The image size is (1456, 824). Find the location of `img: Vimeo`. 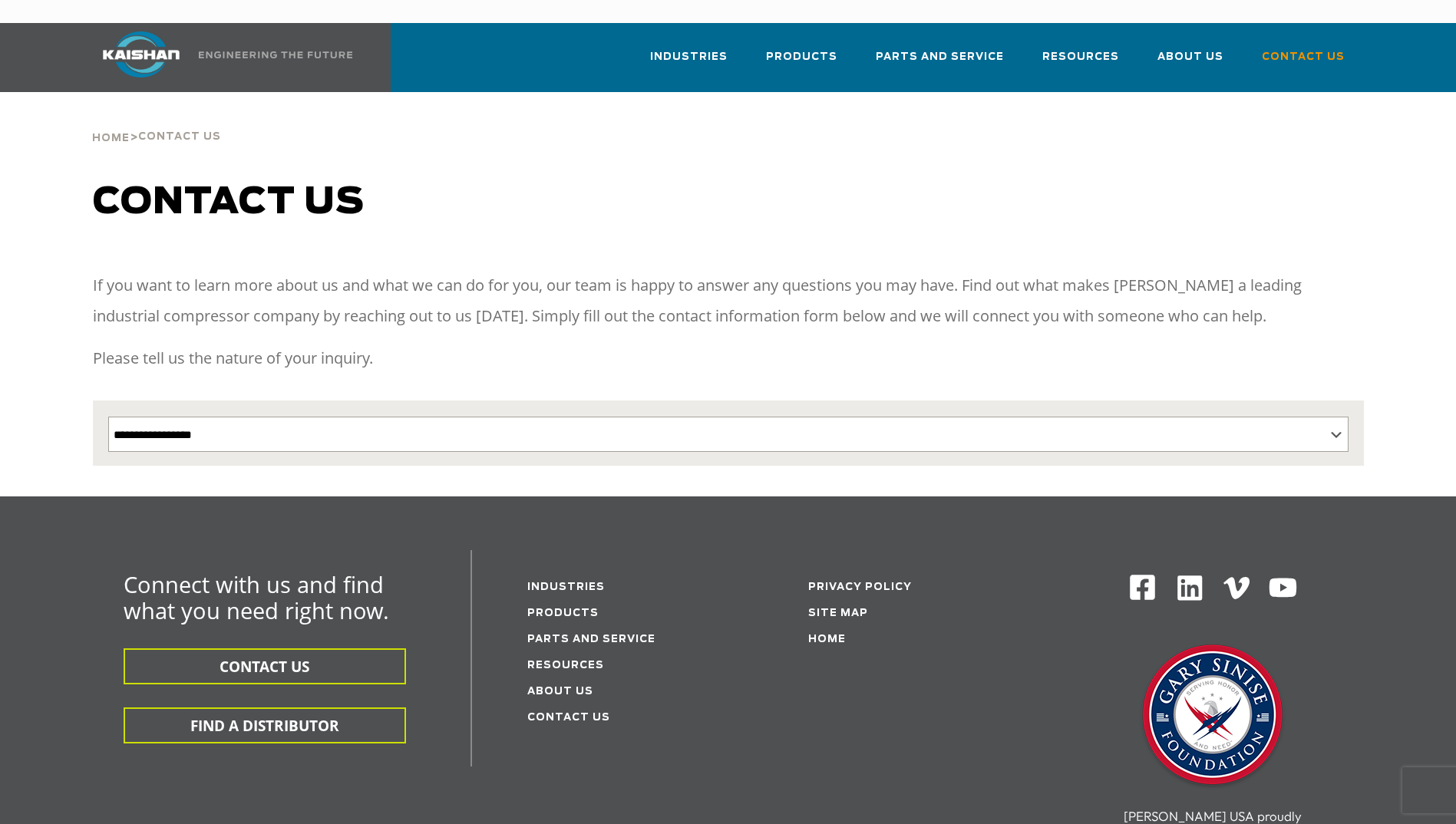

img: Vimeo is located at coordinates (1236, 587).